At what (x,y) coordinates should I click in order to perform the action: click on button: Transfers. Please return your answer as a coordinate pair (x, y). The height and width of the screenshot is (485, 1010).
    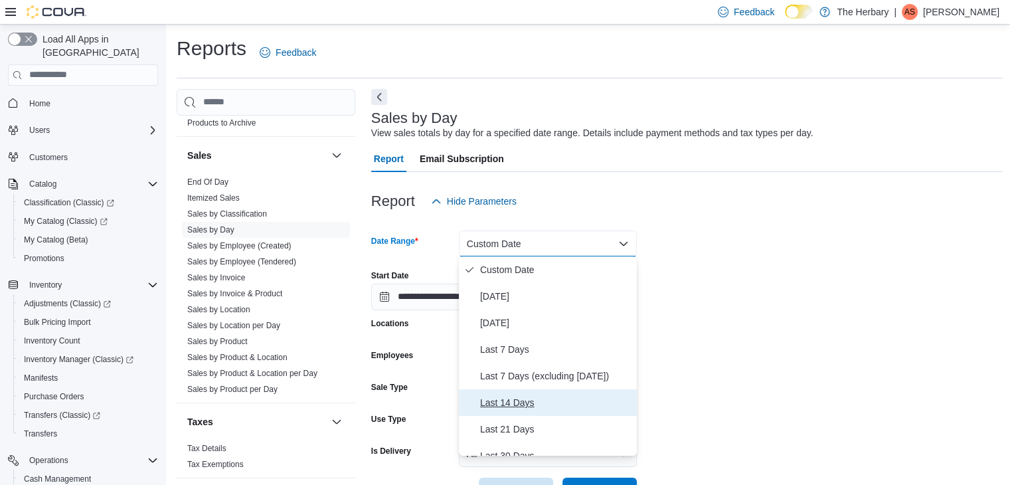
    Looking at the image, I should click on (88, 433).